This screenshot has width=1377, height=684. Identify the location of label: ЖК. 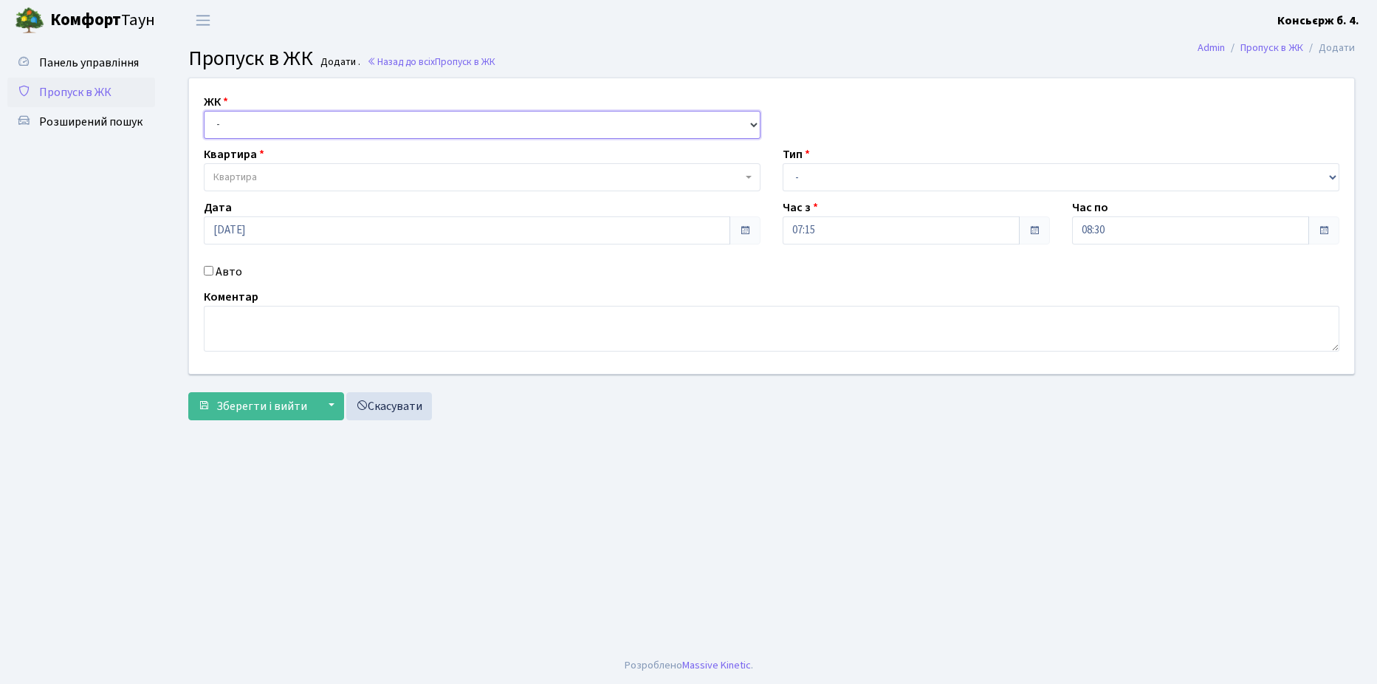
(216, 102).